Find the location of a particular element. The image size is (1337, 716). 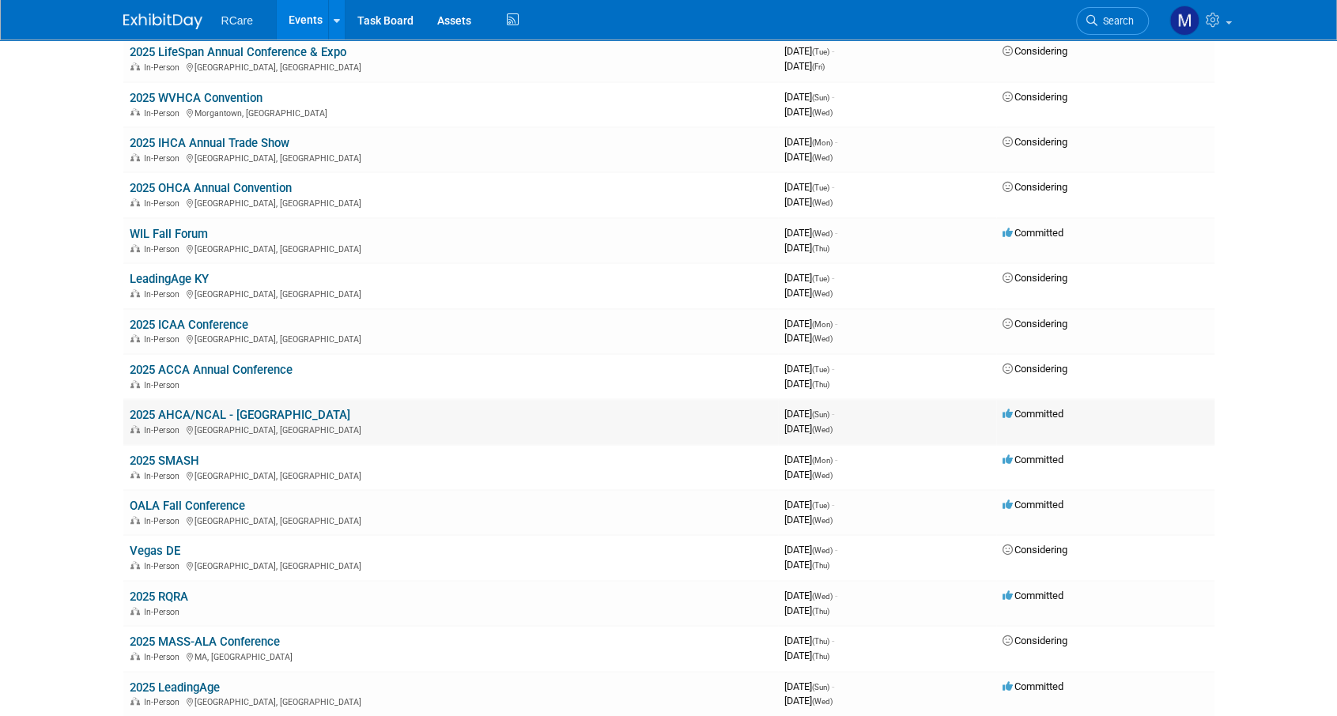

a: 2025 OHCA Annual Convention is located at coordinates (210, 188).